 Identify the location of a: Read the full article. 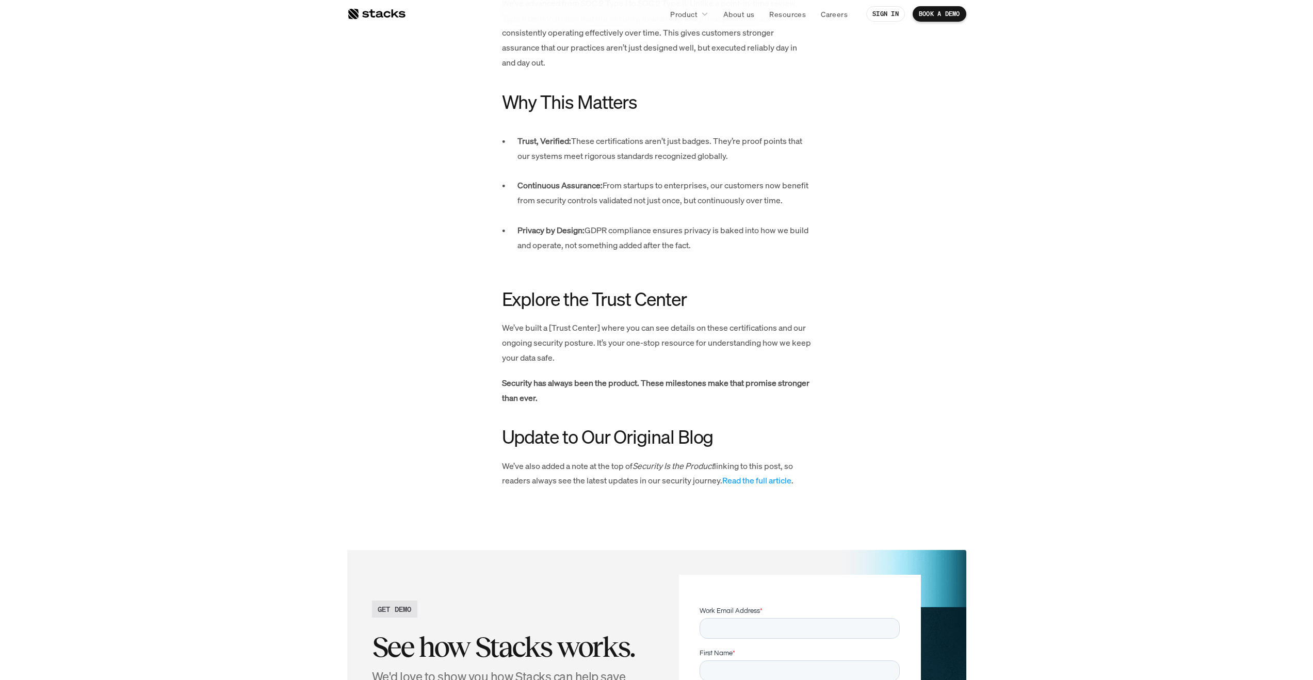
(757, 480).